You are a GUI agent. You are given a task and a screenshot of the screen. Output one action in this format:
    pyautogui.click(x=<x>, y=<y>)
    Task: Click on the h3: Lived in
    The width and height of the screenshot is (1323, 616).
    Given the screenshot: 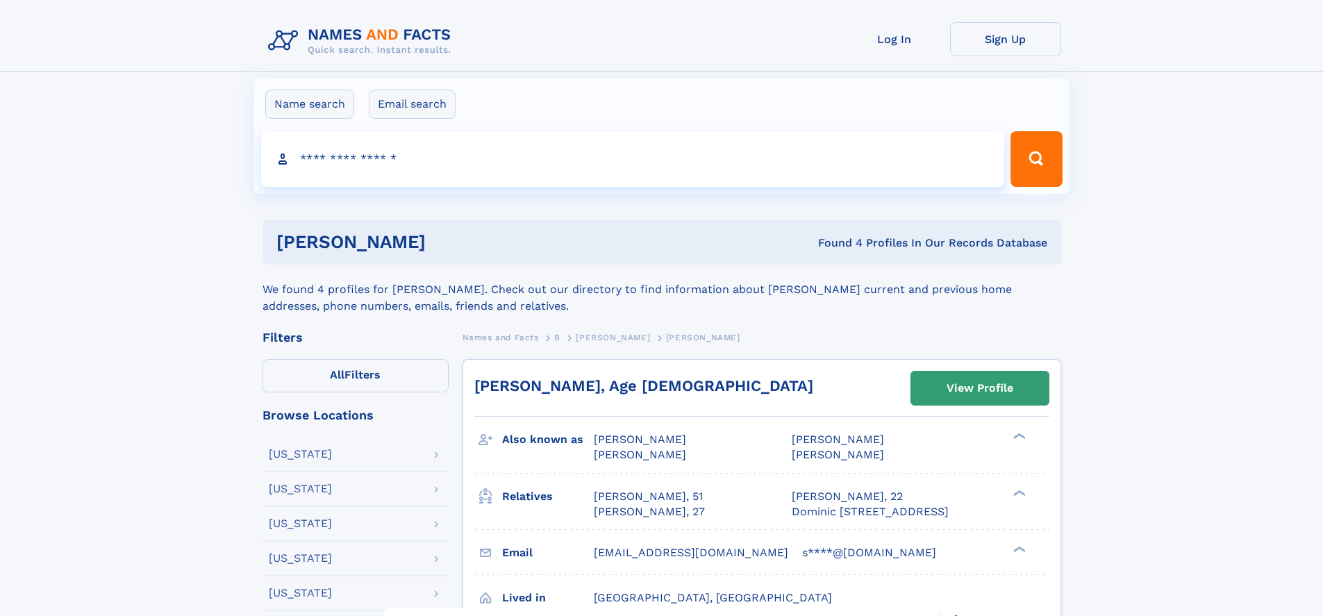 What is the action you would take?
    pyautogui.click(x=548, y=598)
    